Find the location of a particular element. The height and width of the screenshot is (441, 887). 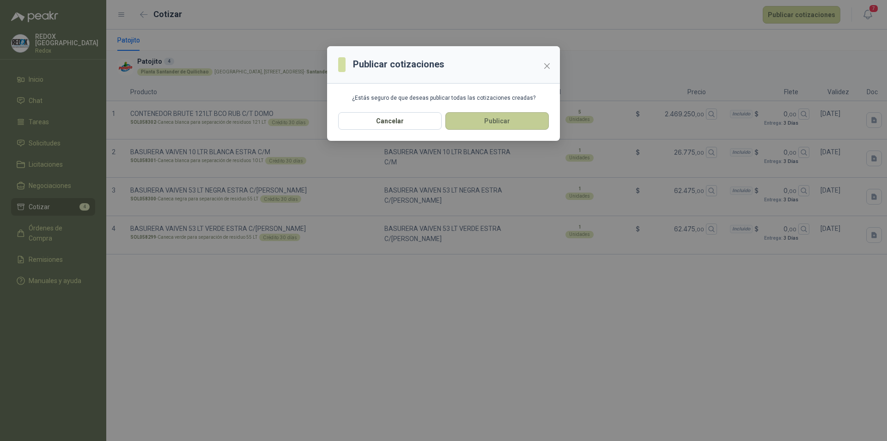

span: close is located at coordinates (547, 66).